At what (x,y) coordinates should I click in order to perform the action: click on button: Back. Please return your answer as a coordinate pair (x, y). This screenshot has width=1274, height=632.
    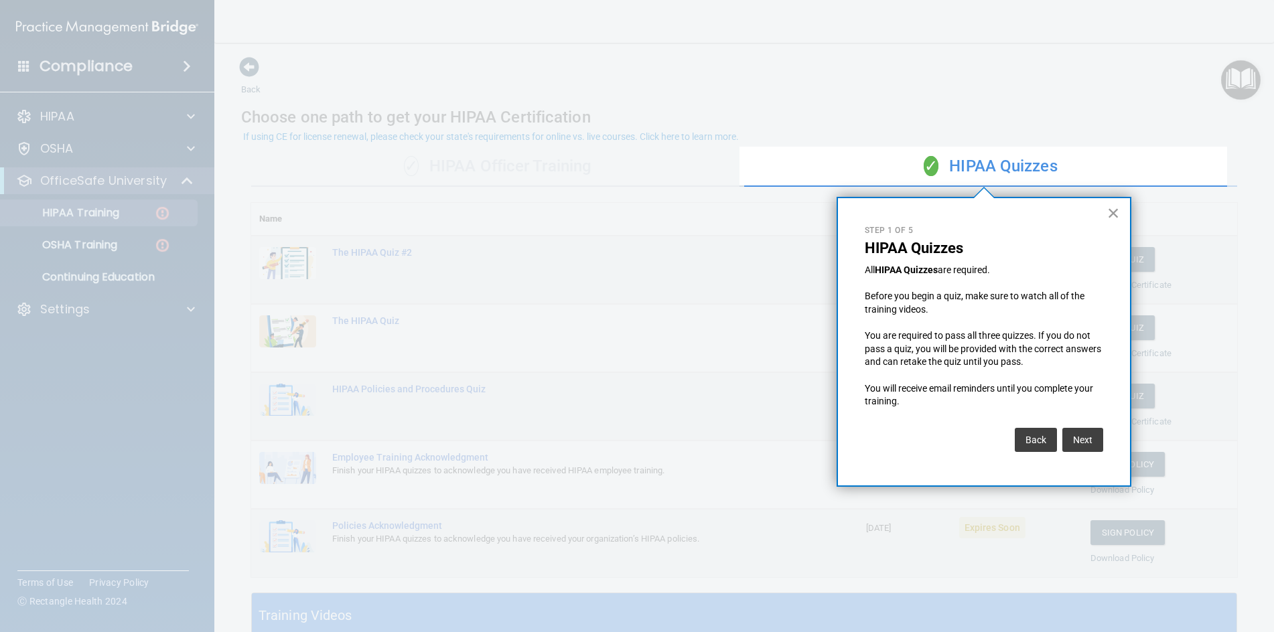
    Looking at the image, I should click on (1036, 440).